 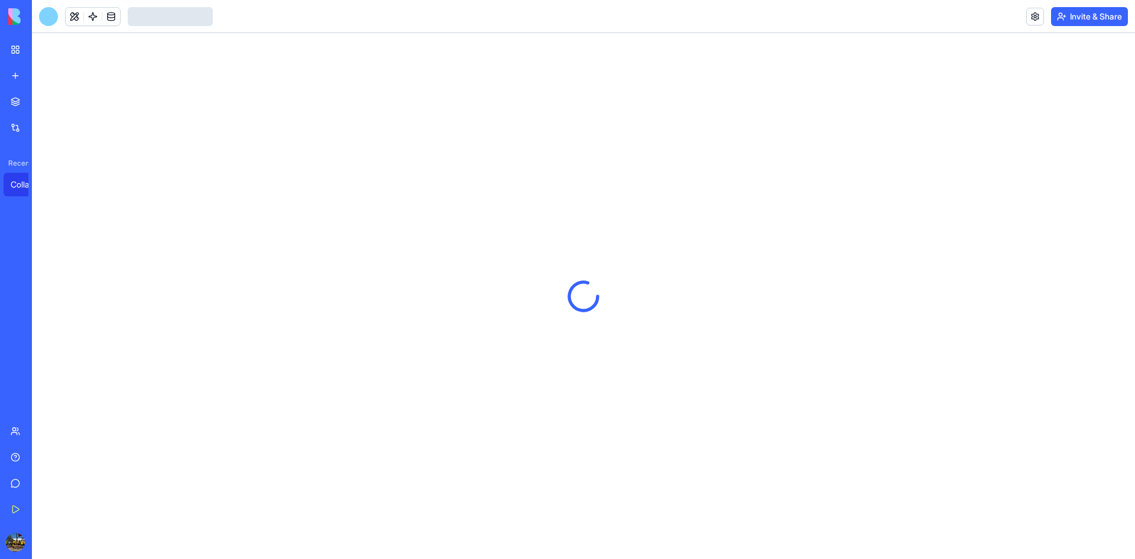 What do you see at coordinates (16, 163) in the screenshot?
I see `span: Recent` at bounding box center [16, 163].